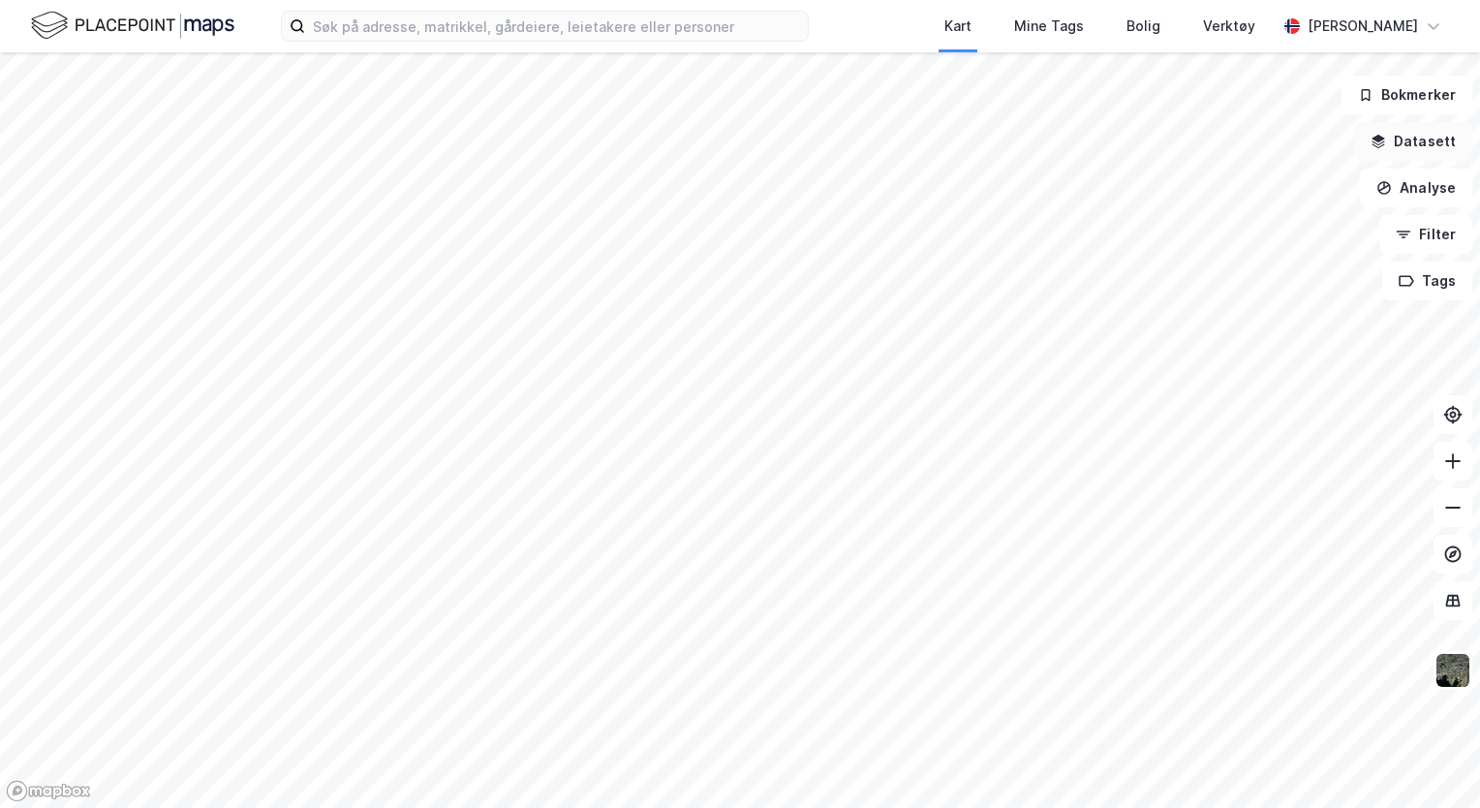 Image resolution: width=1480 pixels, height=808 pixels. Describe the element at coordinates (48, 790) in the screenshot. I see `a: Mapbox homepage` at that location.